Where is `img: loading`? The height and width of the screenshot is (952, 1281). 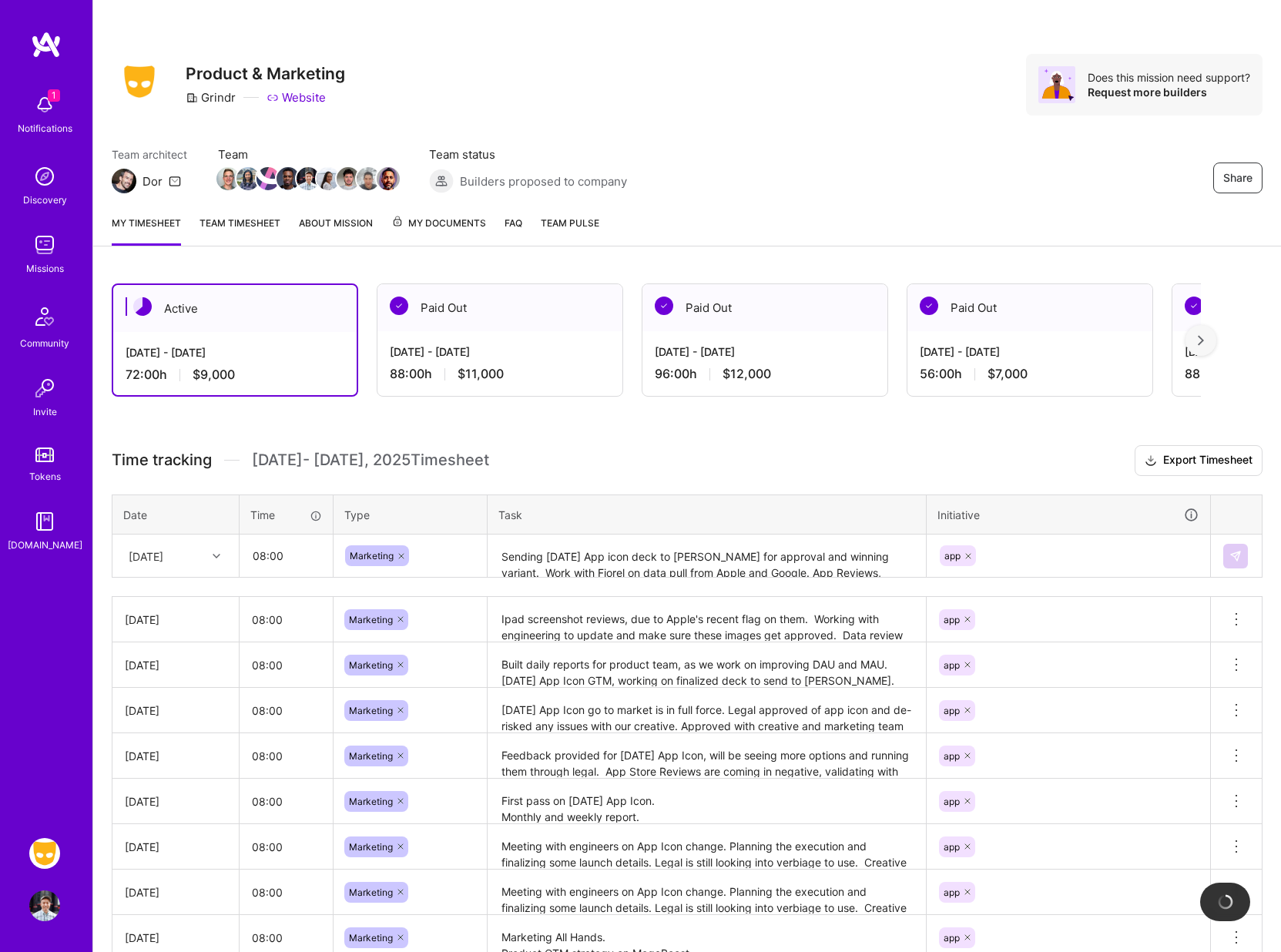 img: loading is located at coordinates (1226, 902).